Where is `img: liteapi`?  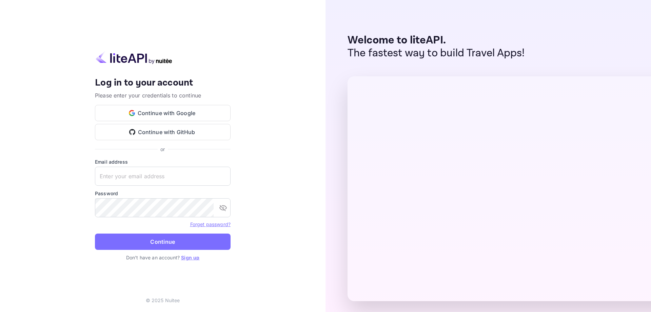
img: liteapi is located at coordinates (134, 57).